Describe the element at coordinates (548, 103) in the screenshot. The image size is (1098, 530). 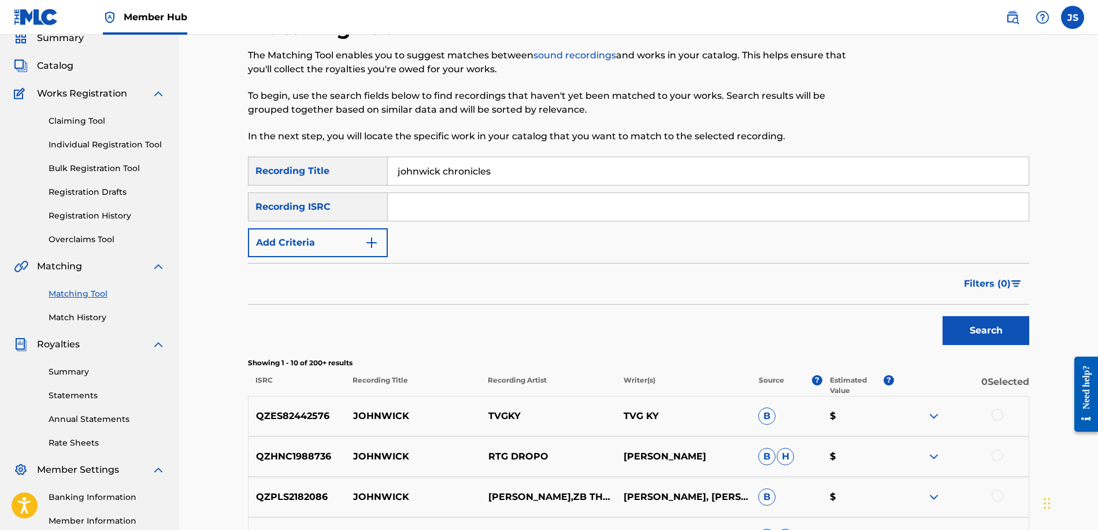
I see `p: To begin, use the search fields below to find recordings that haven't yet been matched to your wo...` at that location.